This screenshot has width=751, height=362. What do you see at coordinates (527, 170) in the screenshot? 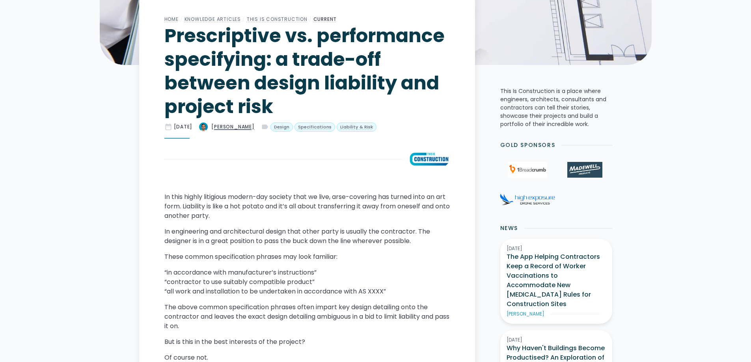
I see `img: 1Breadcrumb` at bounding box center [527, 170].